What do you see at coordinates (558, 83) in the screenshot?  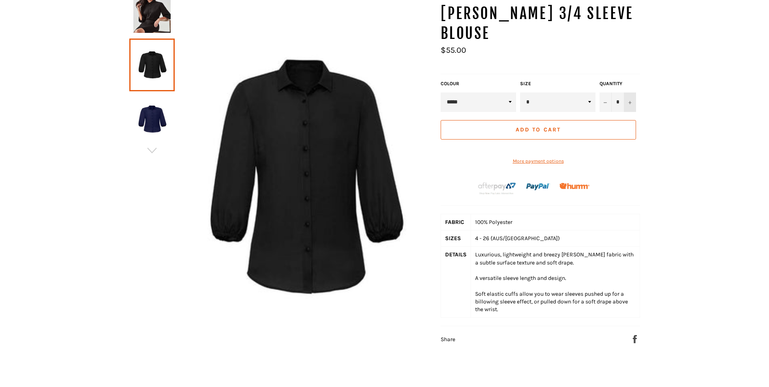 I see `label: Size` at bounding box center [558, 83].